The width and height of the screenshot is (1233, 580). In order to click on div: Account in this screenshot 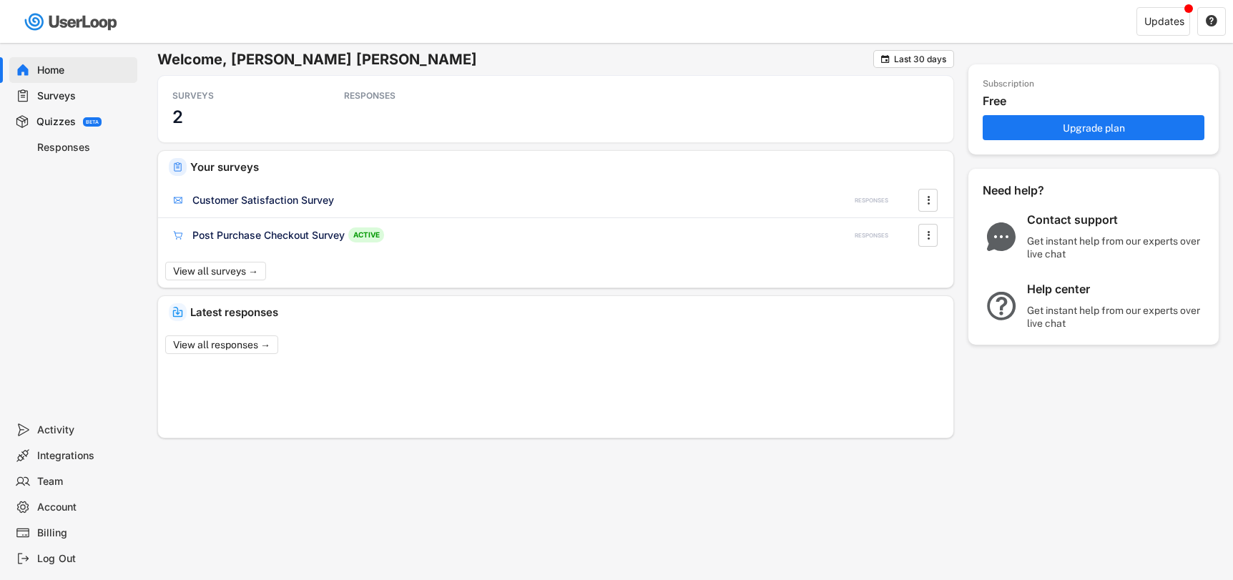, I will do `click(84, 507)`.